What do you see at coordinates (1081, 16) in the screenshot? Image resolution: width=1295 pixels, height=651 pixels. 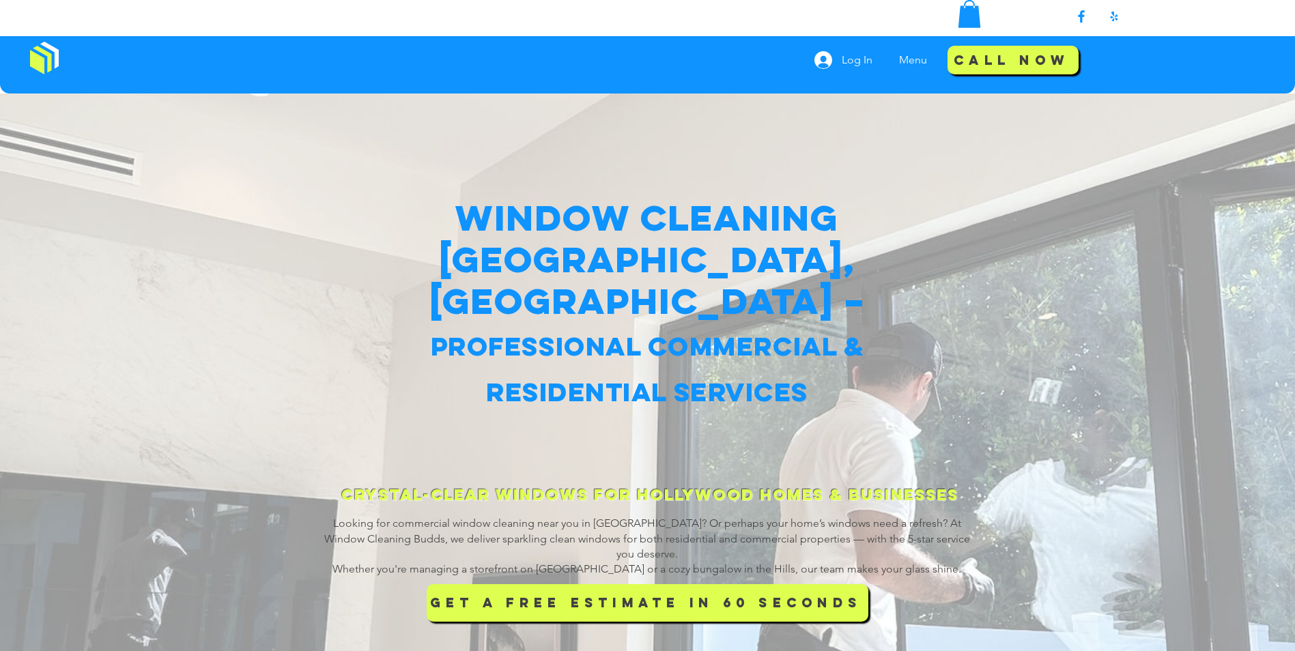 I see `img: Facebook` at bounding box center [1081, 16].